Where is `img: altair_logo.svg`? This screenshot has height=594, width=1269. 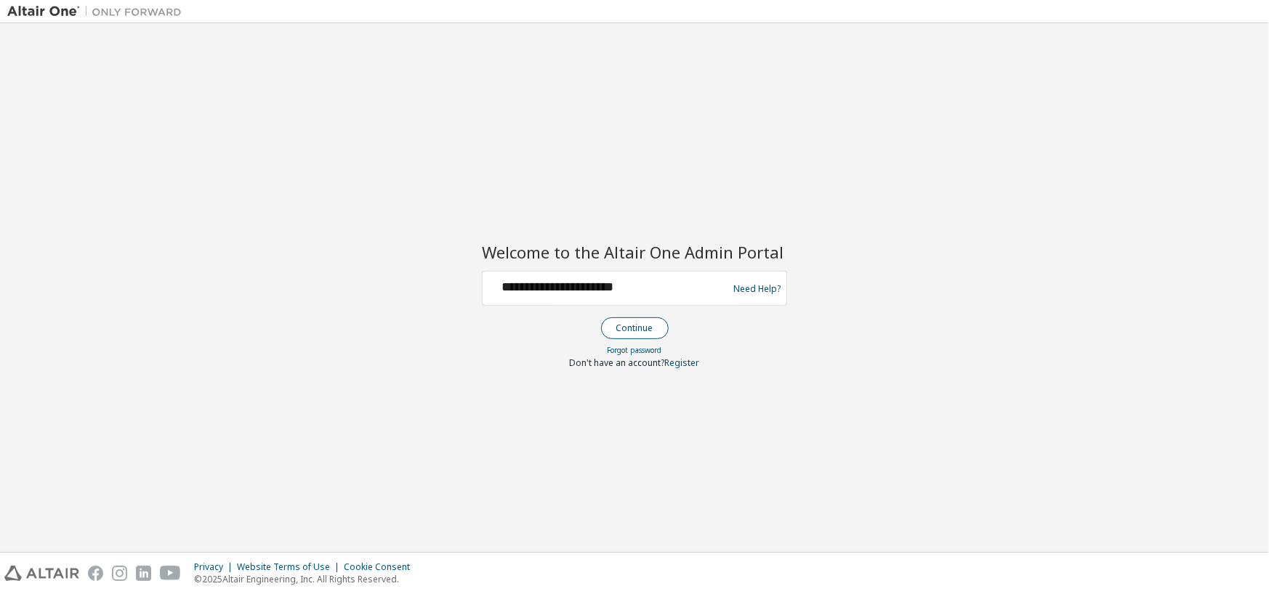
img: altair_logo.svg is located at coordinates (41, 573).